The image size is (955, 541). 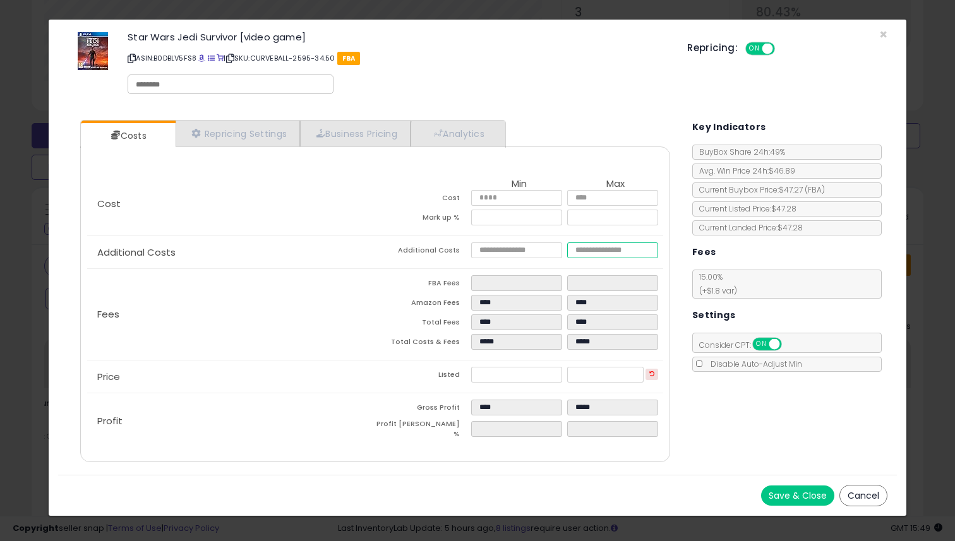 What do you see at coordinates (759, 189) in the screenshot?
I see `span: Current Buybox Price:` at bounding box center [759, 189].